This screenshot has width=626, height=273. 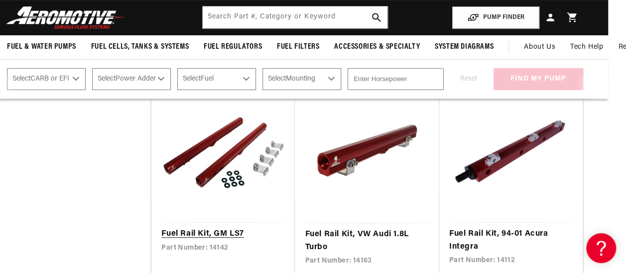 What do you see at coordinates (539, 47) in the screenshot?
I see `span: About Us` at bounding box center [539, 47].